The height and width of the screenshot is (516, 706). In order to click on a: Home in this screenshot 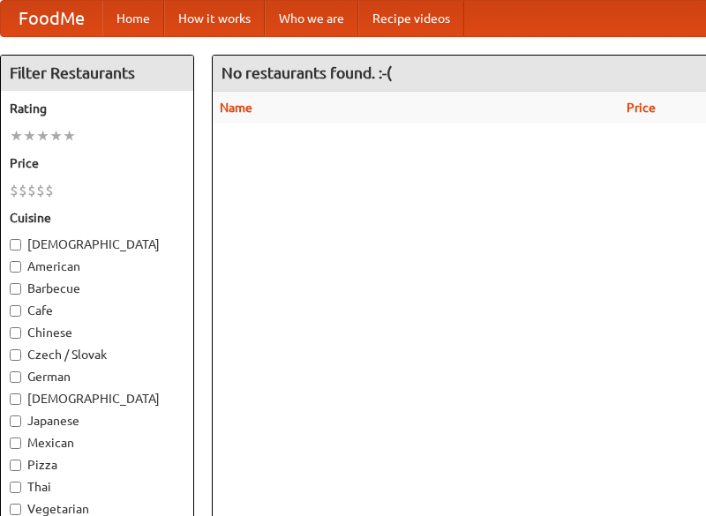, I will do `click(133, 19)`.